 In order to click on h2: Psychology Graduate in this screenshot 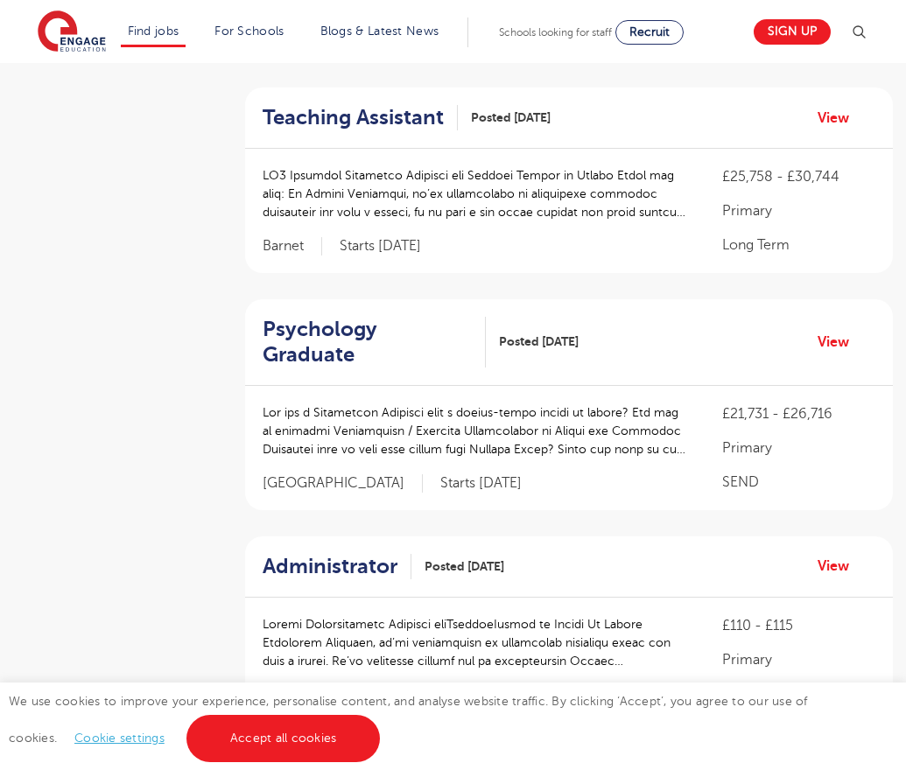, I will do `click(367, 342)`.